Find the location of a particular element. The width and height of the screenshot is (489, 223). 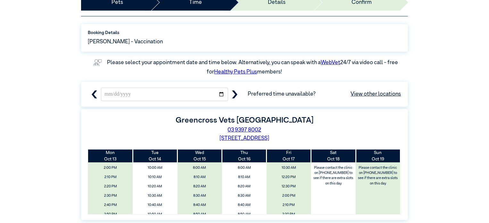

span: 03 9397 8002 is located at coordinates (245, 130).